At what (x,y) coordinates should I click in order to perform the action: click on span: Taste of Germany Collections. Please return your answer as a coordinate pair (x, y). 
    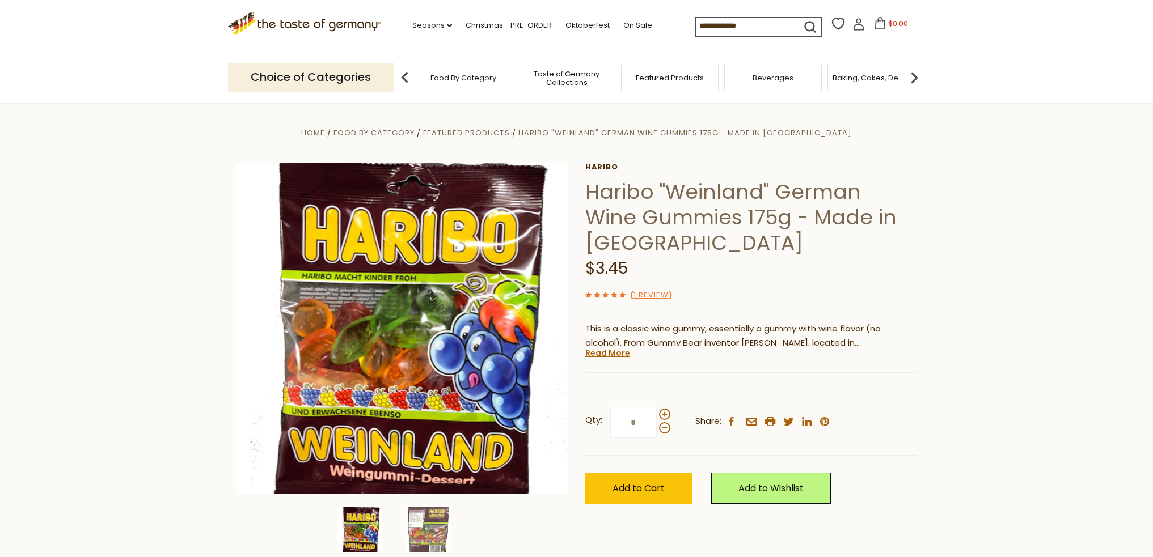
    Looking at the image, I should click on (567, 78).